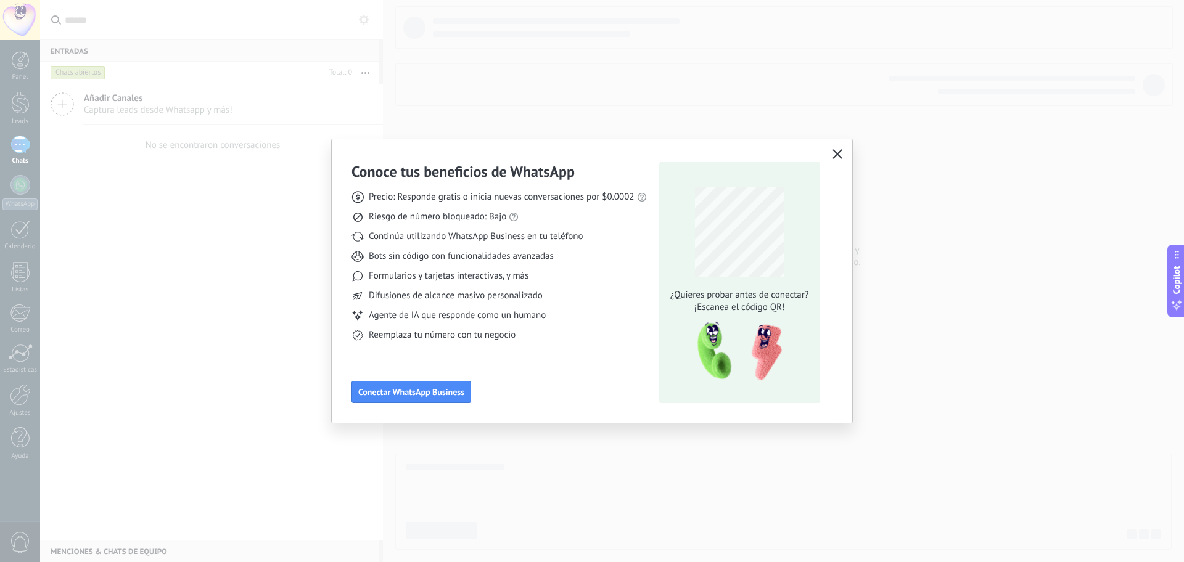 This screenshot has width=1184, height=562. Describe the element at coordinates (735, 351) in the screenshot. I see `img: qr-pic-1x.png` at that location.